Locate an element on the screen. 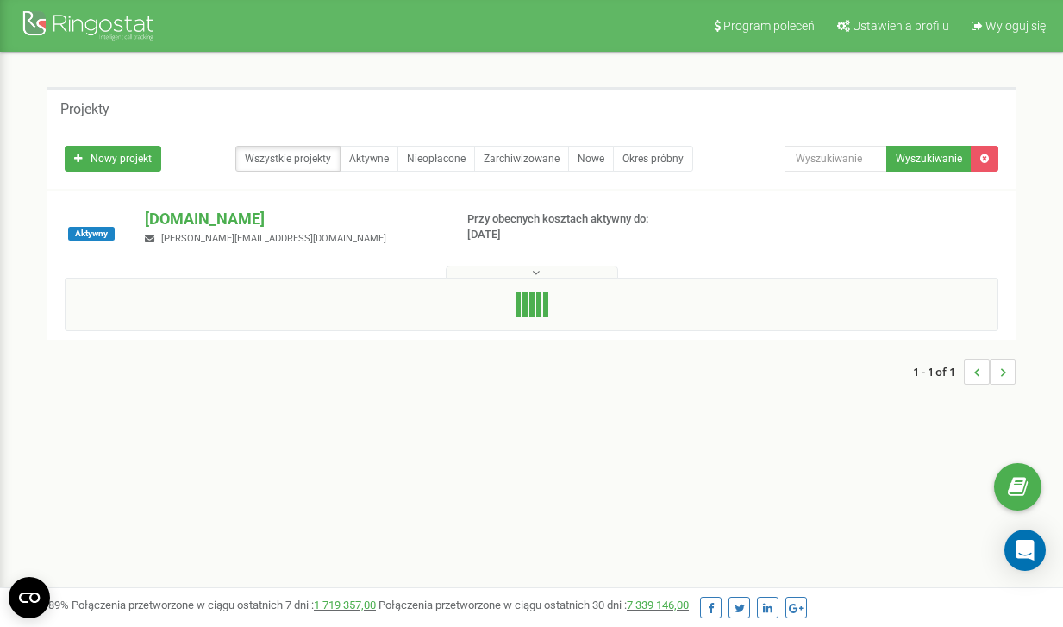 The height and width of the screenshot is (627, 1063). span: Połączenia przetworzone w ciągu ostatnich 30 dni : is located at coordinates (534, 604).